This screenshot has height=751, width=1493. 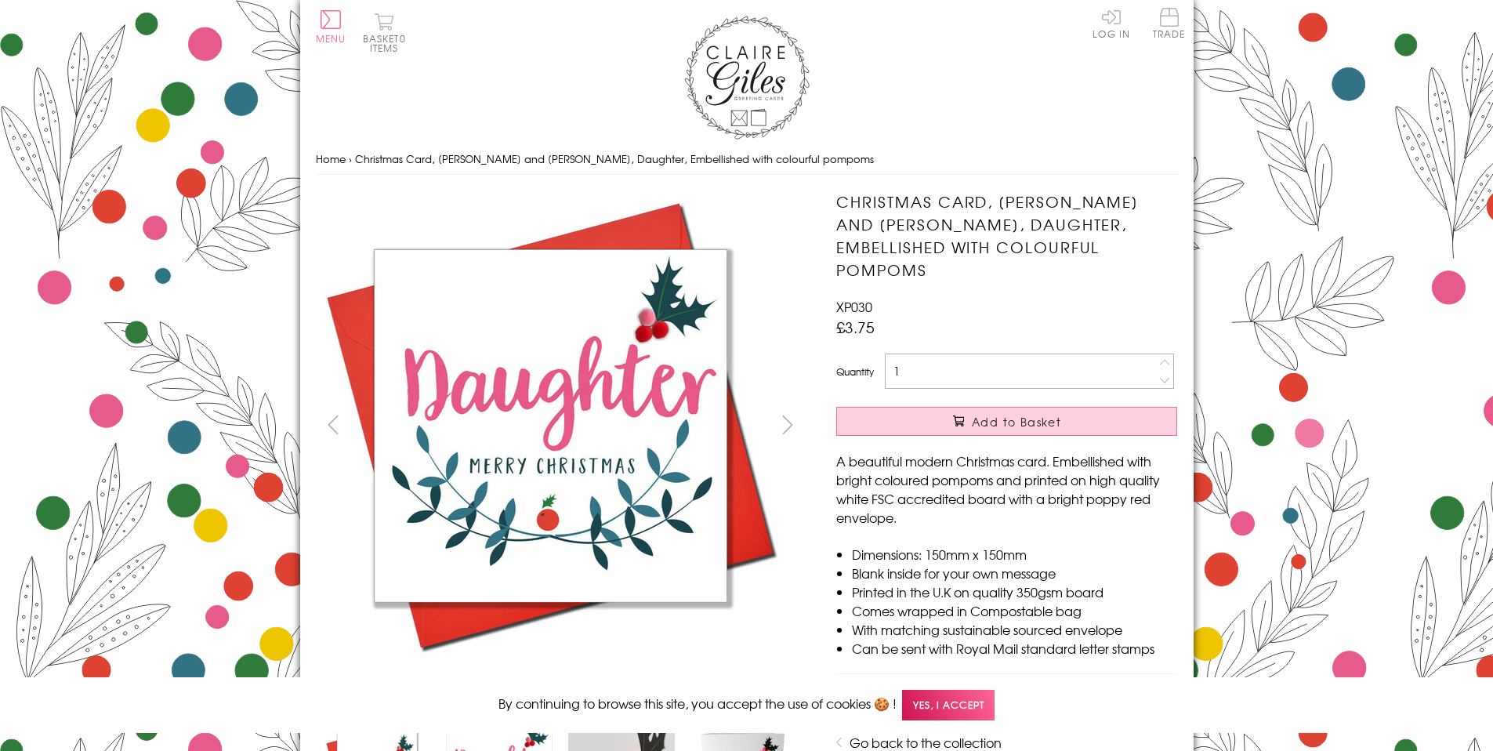 I want to click on img: Claire Giles Greetings Cards, so click(x=747, y=78).